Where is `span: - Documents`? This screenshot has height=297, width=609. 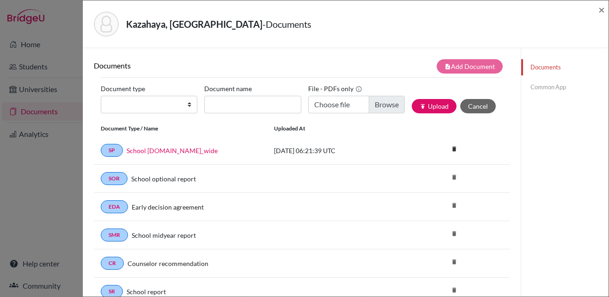 span: - Documents is located at coordinates (287, 24).